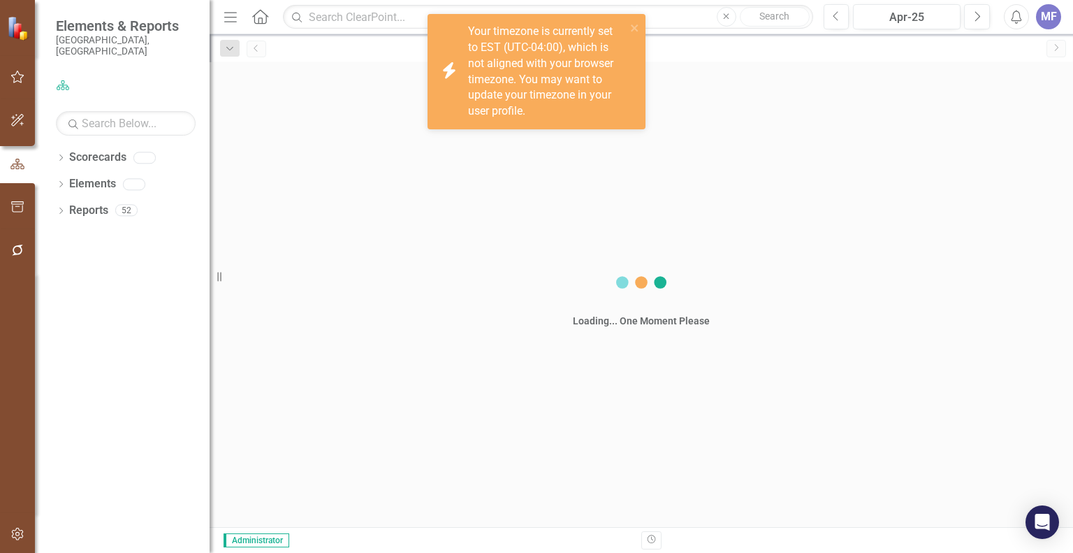  I want to click on div: MF, so click(1048, 17).